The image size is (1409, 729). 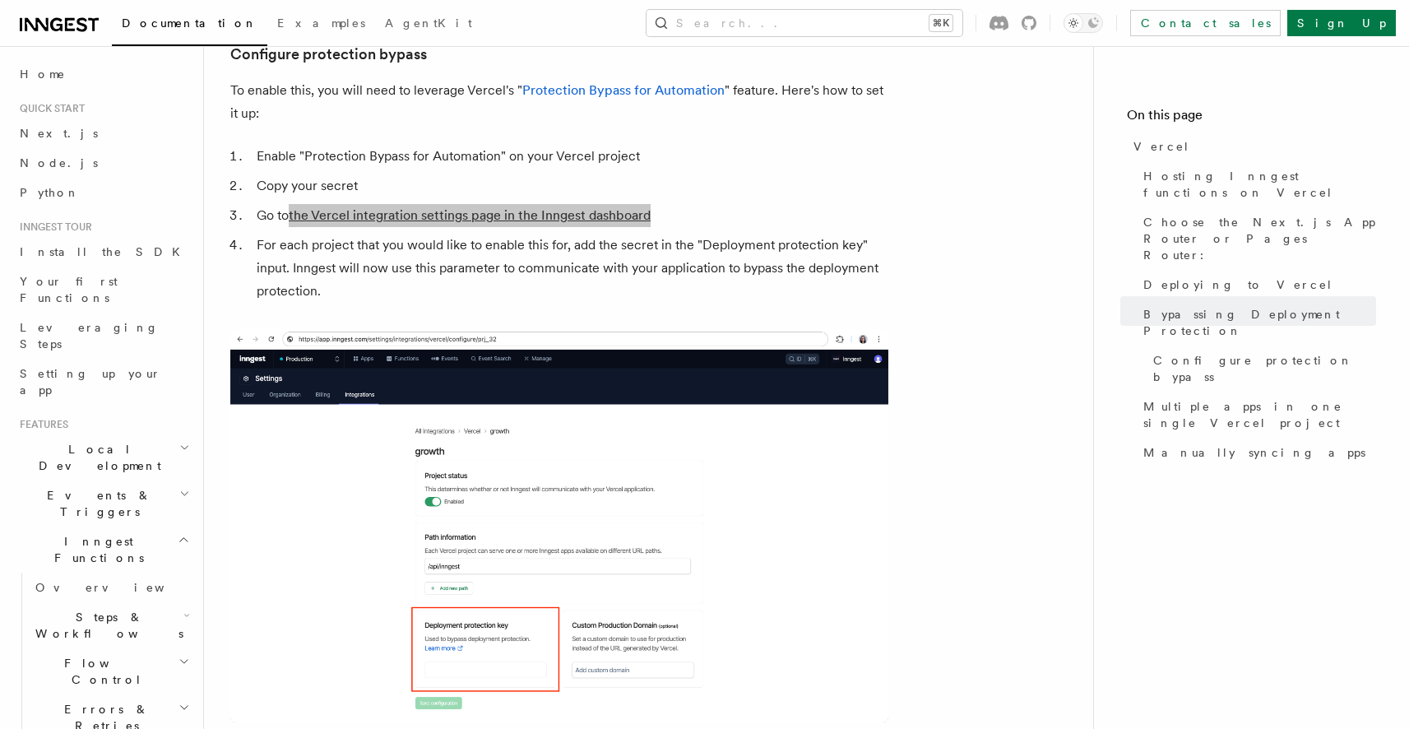 I want to click on a: Python, so click(x=103, y=192).